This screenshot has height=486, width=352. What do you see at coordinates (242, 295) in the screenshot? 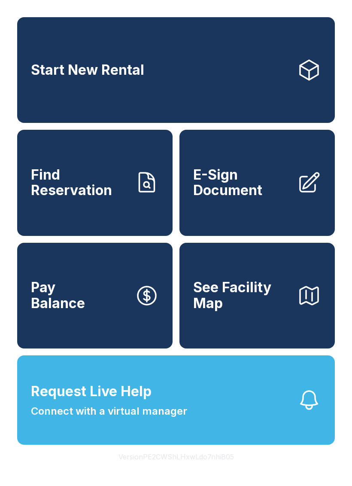
I see `span: See Facility Map` at bounding box center [242, 295].